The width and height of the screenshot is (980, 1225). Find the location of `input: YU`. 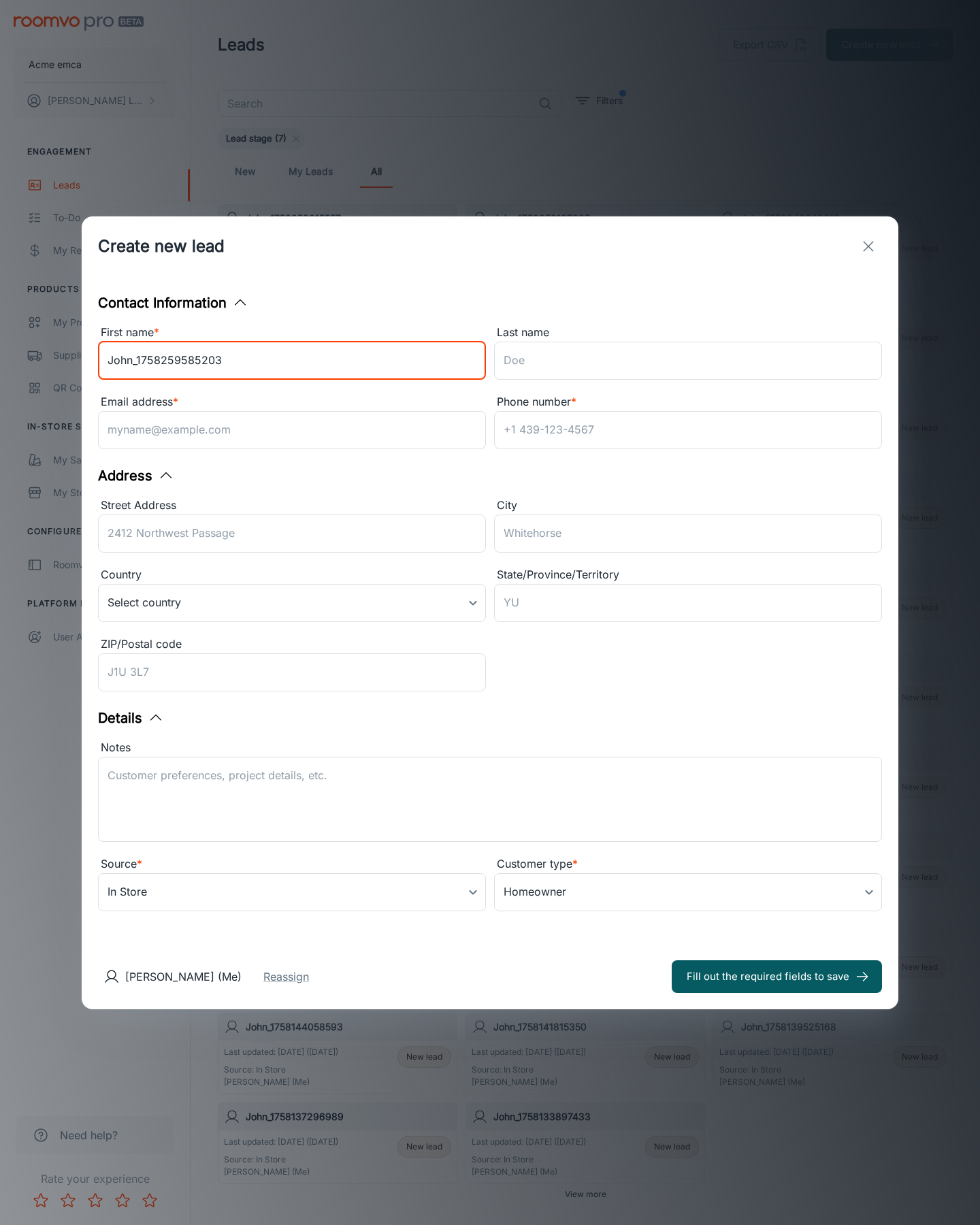

input: YU is located at coordinates (688, 602).